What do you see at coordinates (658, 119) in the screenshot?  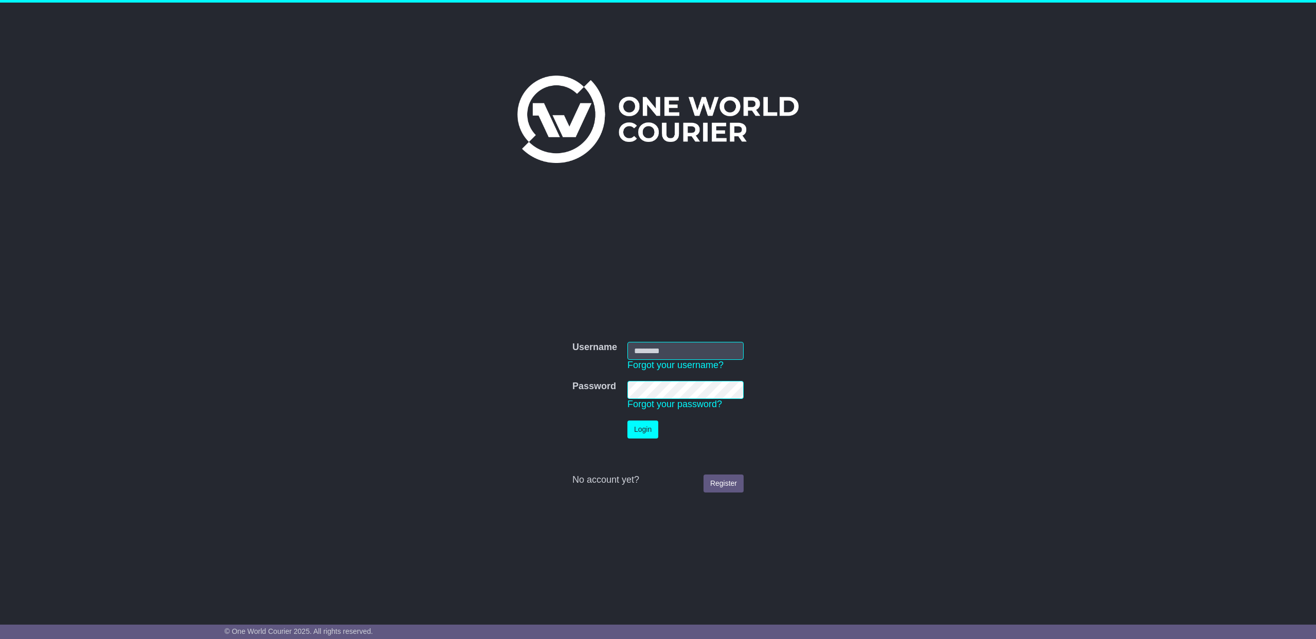 I see `img: One World` at bounding box center [658, 119].